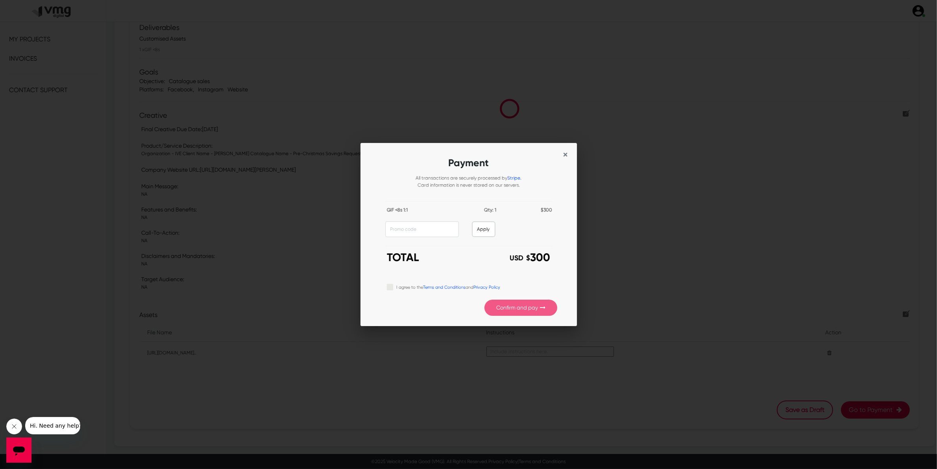 The height and width of the screenshot is (469, 937). I want to click on span: Hi. Need any help?, so click(31, 9).